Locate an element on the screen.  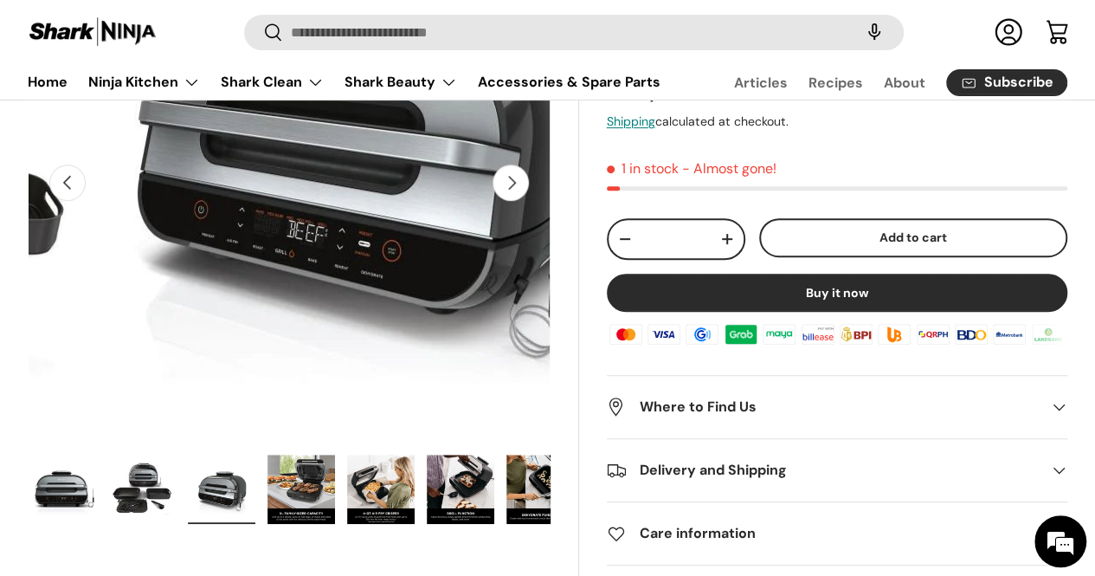
img: grabpay is located at coordinates (741, 334).